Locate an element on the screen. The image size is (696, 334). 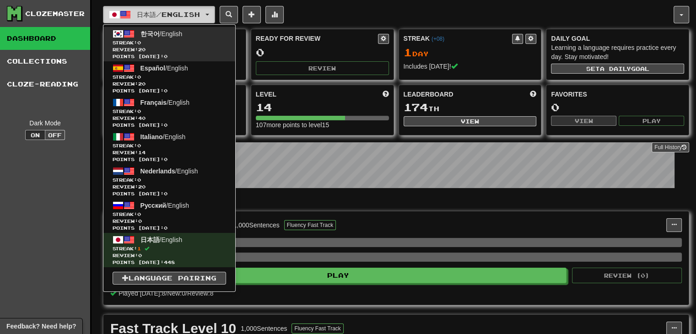
a: Full History is located at coordinates (671, 147).